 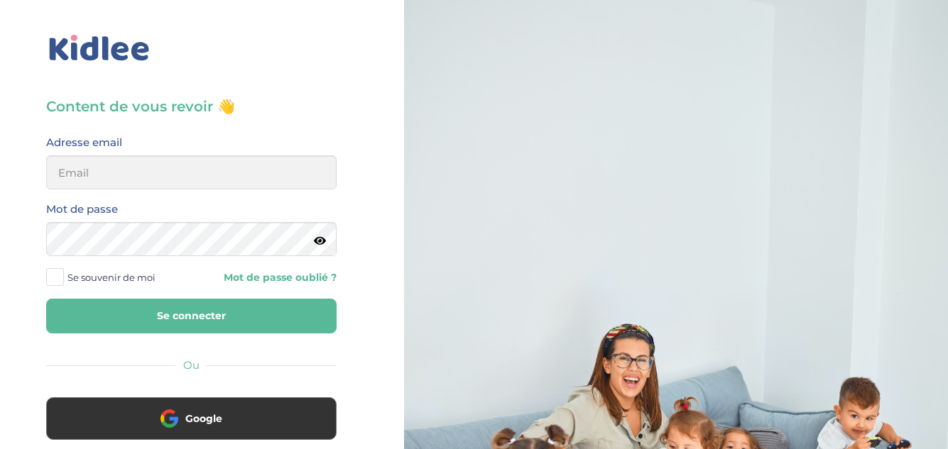 What do you see at coordinates (82, 209) in the screenshot?
I see `label: Mot de passe` at bounding box center [82, 209].